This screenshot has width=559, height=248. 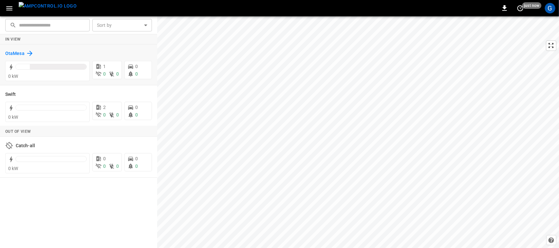 I want to click on span: 2, so click(x=104, y=107).